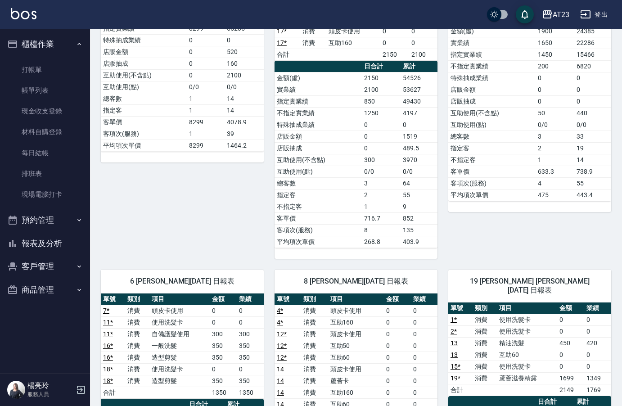 This screenshot has width=622, height=406. What do you see at coordinates (555, 31) in the screenshot?
I see `td: 1900` at bounding box center [555, 31].